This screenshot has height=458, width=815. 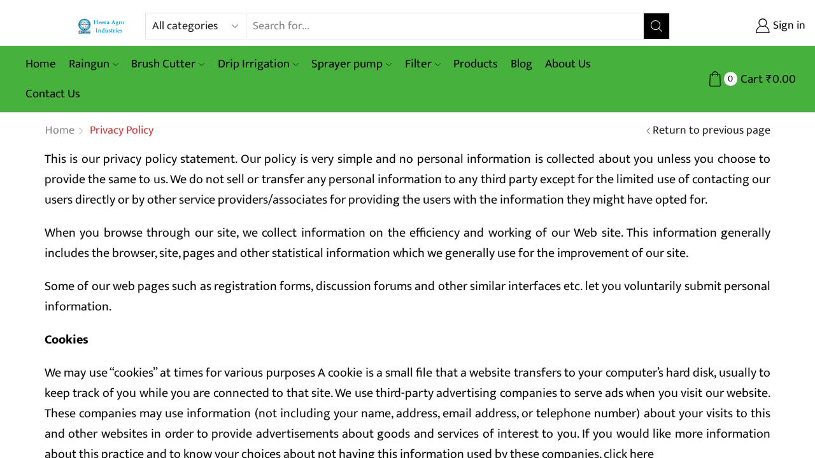 I want to click on a: Sprayer pump, so click(x=351, y=64).